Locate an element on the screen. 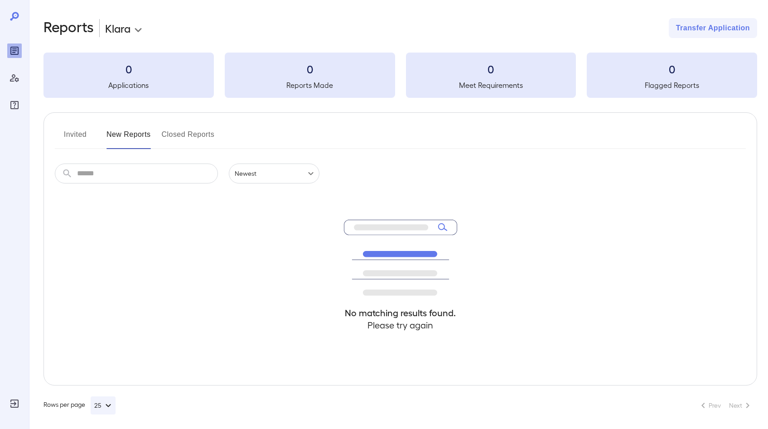 The width and height of the screenshot is (768, 429). button: Closed Reports is located at coordinates (188, 138).